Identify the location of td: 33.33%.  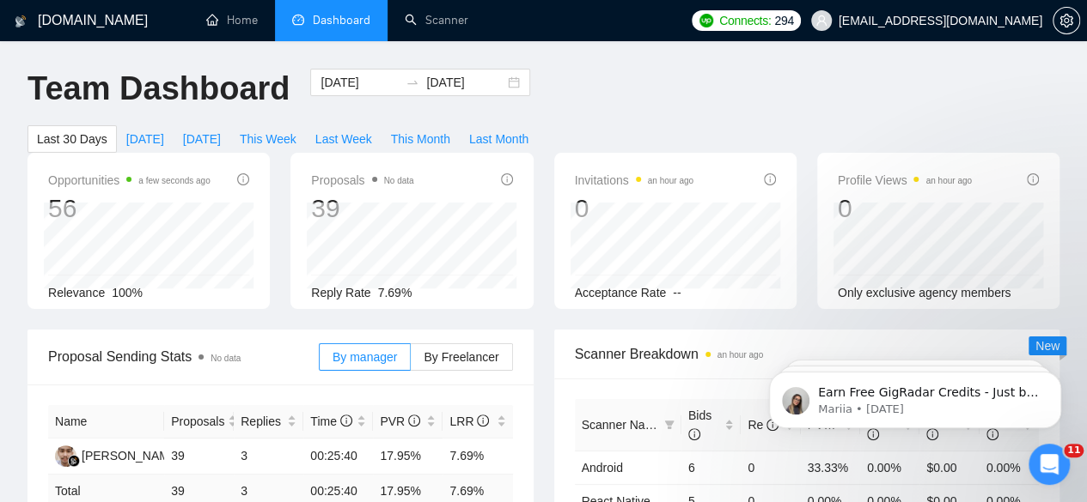
(830, 467).